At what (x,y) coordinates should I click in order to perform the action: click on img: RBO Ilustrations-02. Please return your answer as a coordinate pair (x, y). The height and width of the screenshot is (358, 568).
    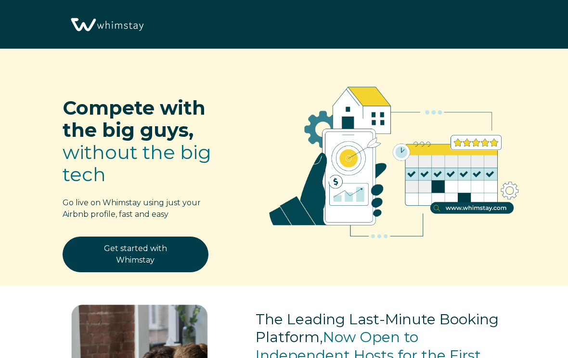
    Looking at the image, I should click on (394, 158).